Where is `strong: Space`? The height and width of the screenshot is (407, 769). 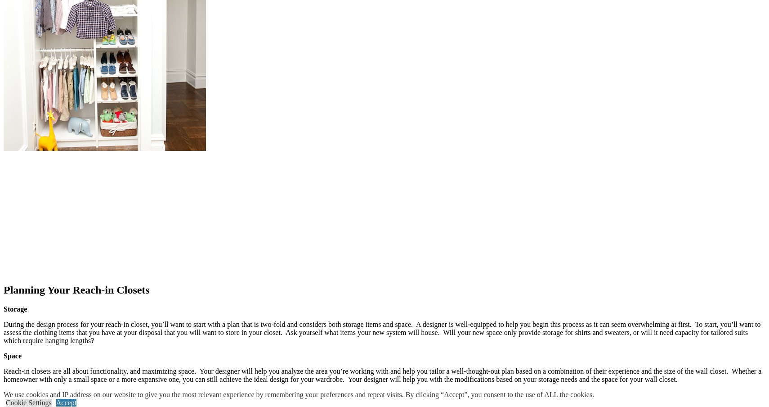 strong: Space is located at coordinates (13, 355).